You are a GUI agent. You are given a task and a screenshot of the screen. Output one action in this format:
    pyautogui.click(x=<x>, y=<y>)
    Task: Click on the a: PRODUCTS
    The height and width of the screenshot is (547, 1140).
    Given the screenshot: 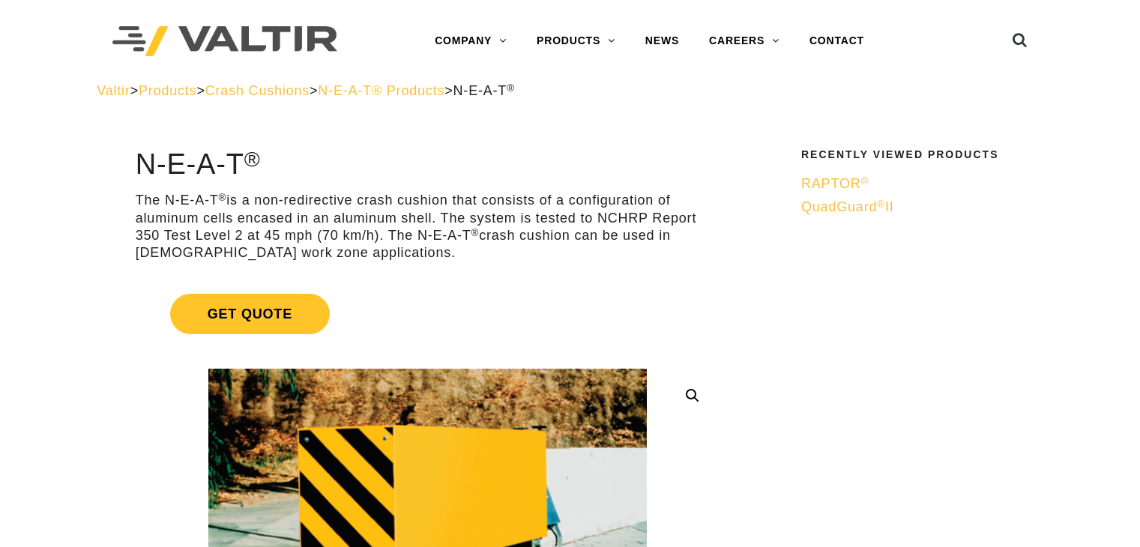 What is the action you would take?
    pyautogui.click(x=576, y=41)
    